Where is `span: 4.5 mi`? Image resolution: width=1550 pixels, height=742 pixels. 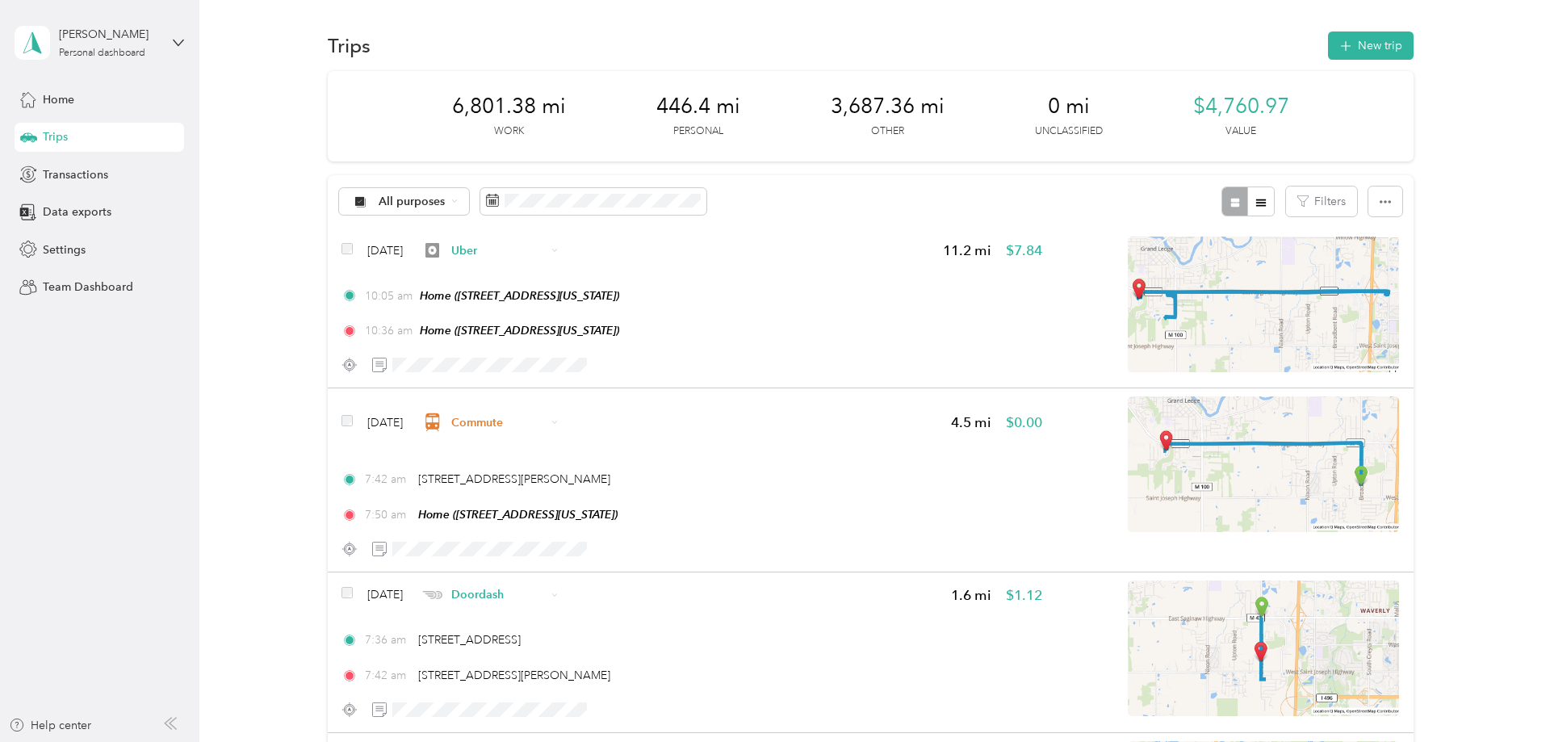 span: 4.5 mi is located at coordinates (971, 422).